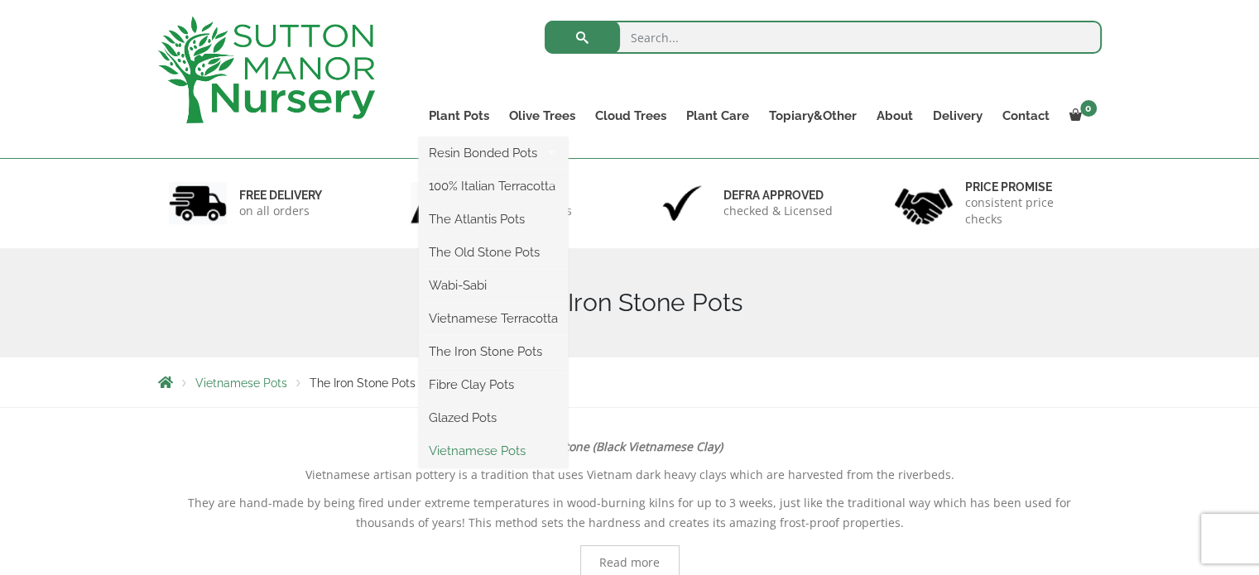 The image size is (1259, 575). Describe the element at coordinates (630, 513) in the screenshot. I see `p: They are hand-made by being fired under extreme temperatures in wood-burning kilns for up to 3 we...` at that location.